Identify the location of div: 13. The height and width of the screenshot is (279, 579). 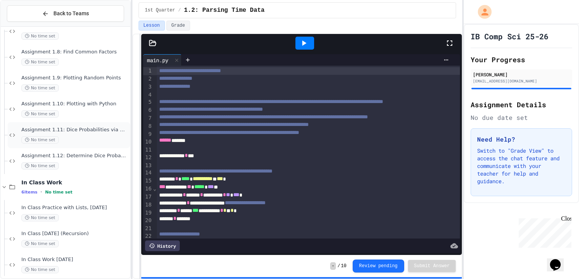
(148, 166).